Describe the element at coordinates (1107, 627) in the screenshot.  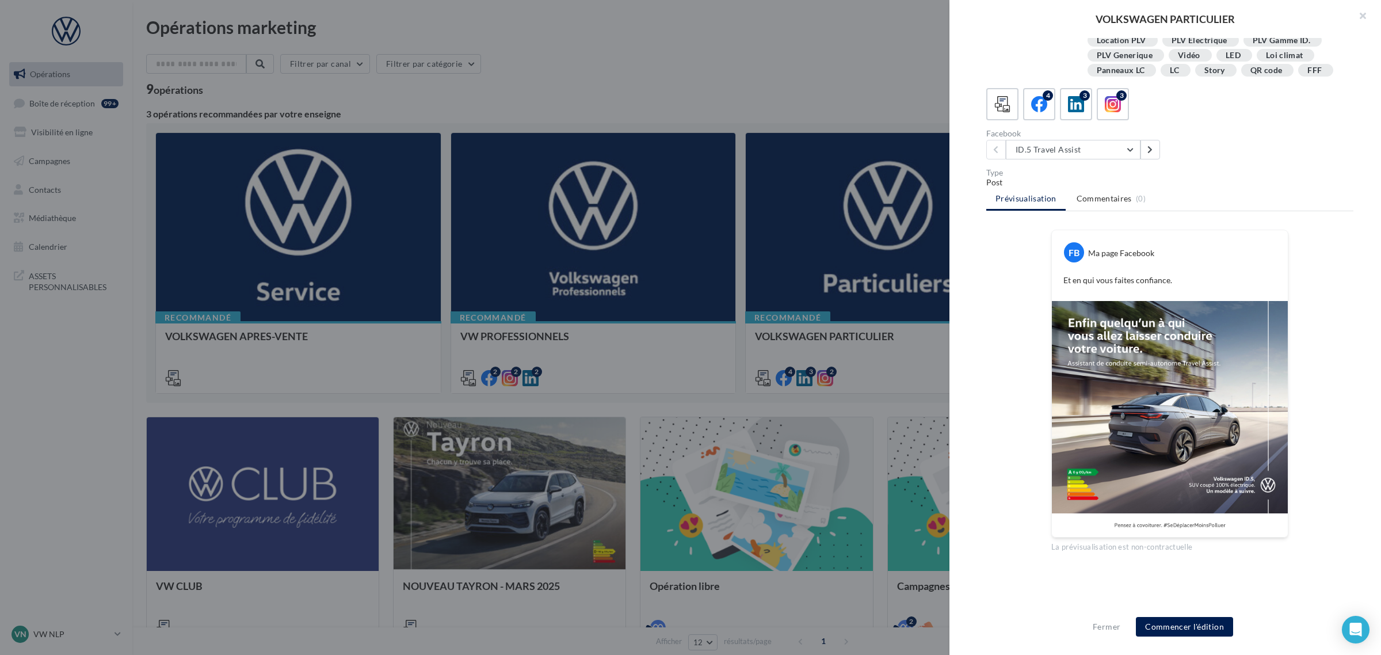
I see `button: Fermer` at that location.